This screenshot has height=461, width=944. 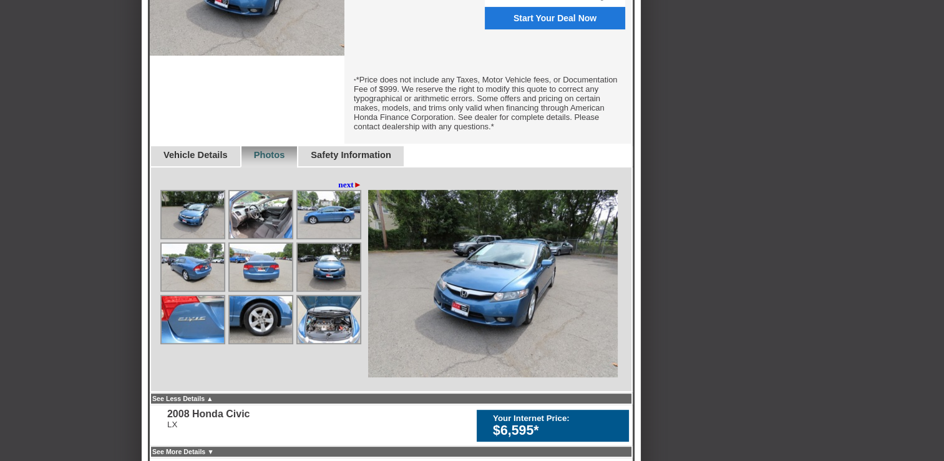 I want to click on a: Vehicle Details, so click(x=195, y=155).